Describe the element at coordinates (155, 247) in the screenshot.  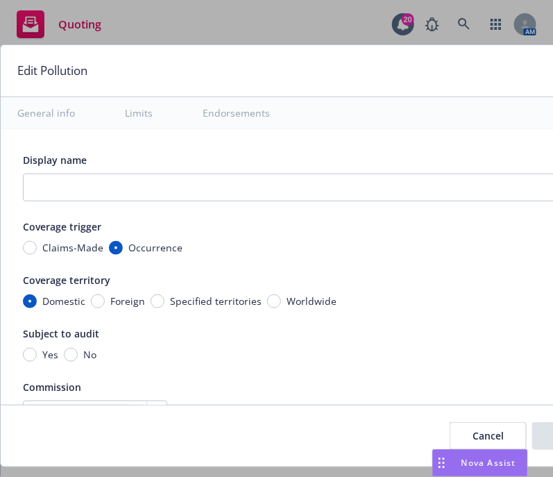
I see `span: Occurrence` at that location.